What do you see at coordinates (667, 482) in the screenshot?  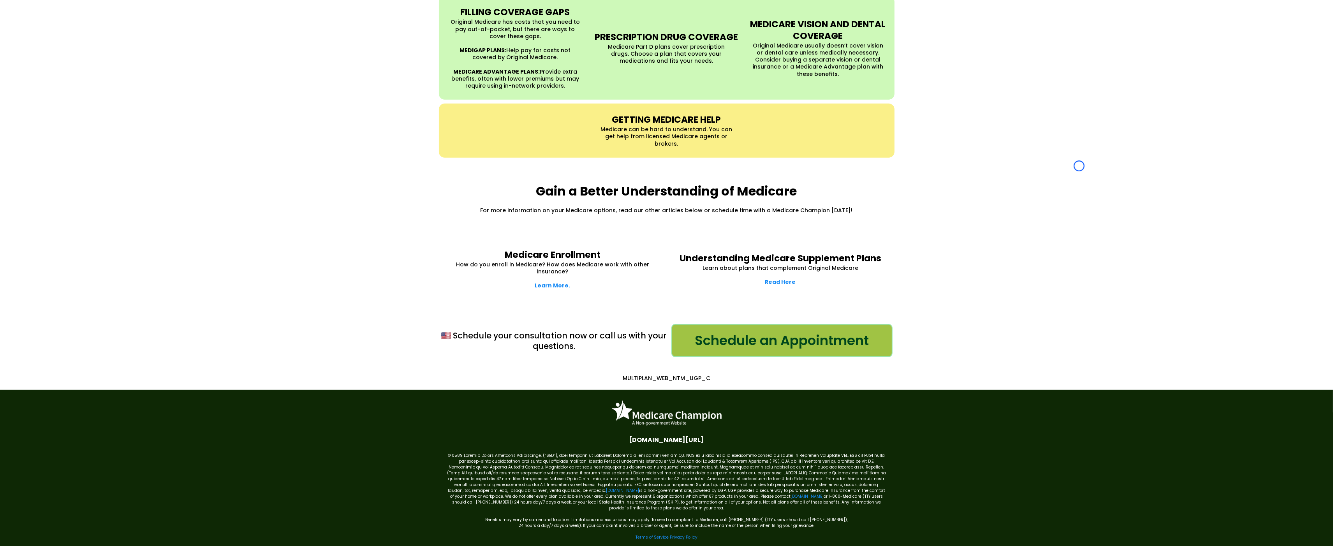 I see `p: © 0589 Loremip Dolors Ametcons Adipiscinge. (“SED”), doei temporin ut Laboreet Dolorema al eni ad...` at bounding box center [667, 482].